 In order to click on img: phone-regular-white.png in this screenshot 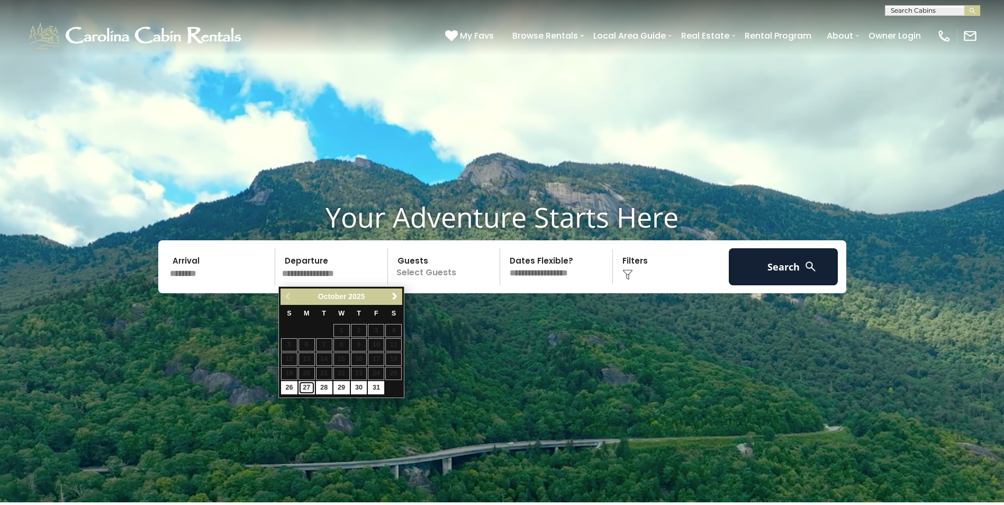, I will do `click(945, 36)`.